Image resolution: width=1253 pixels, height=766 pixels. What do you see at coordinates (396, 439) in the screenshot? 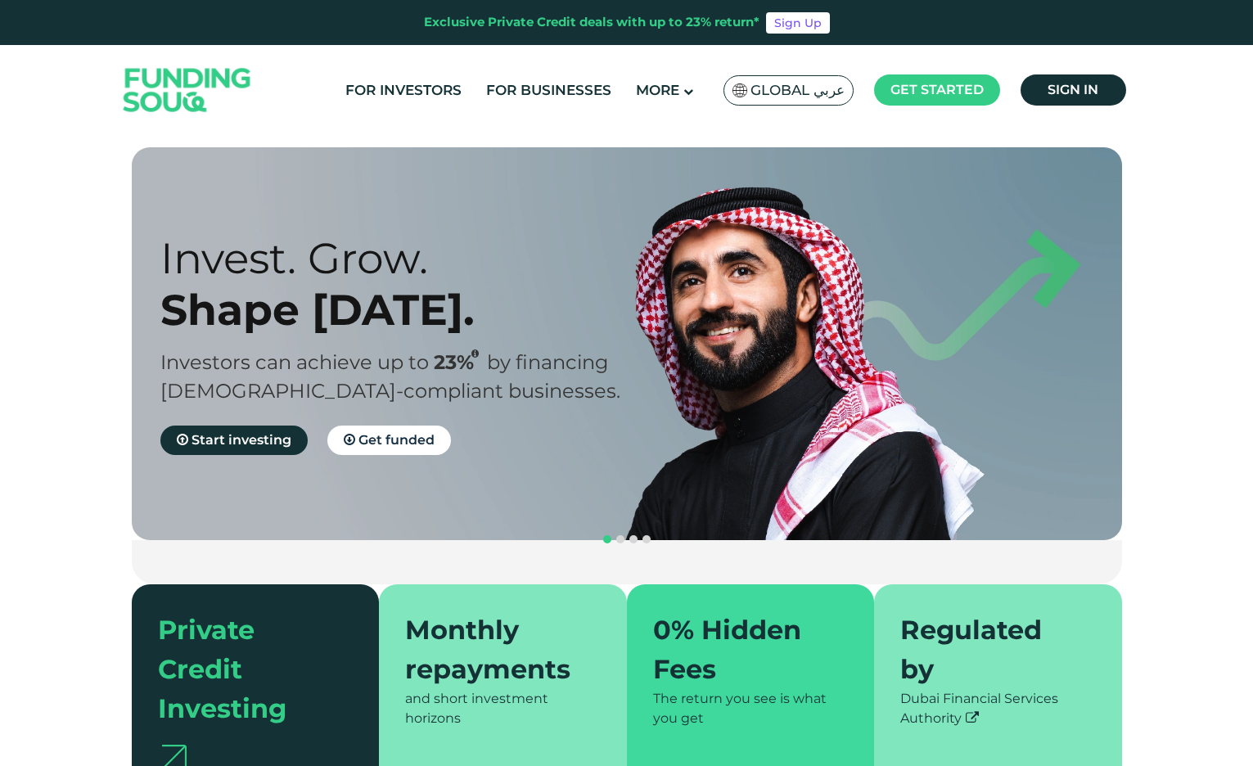
I see `span: Get funded` at bounding box center [396, 439].